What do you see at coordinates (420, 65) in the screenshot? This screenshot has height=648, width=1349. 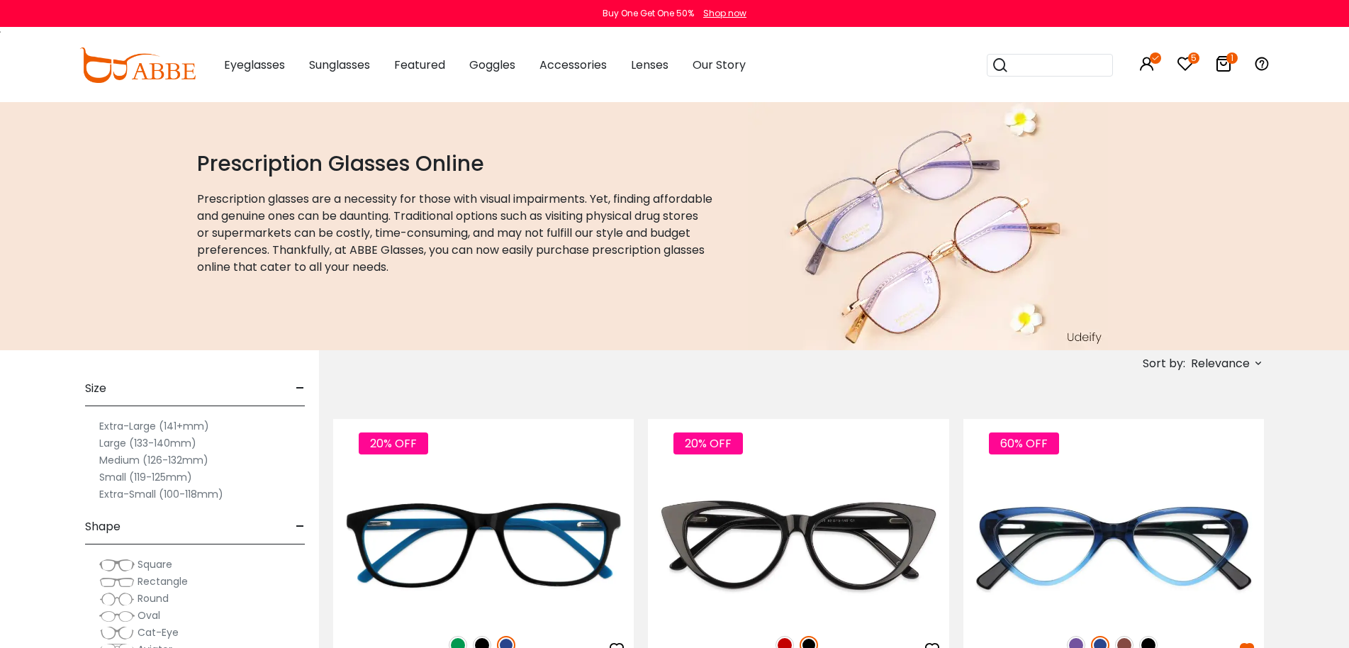 I see `span: Featured` at bounding box center [420, 65].